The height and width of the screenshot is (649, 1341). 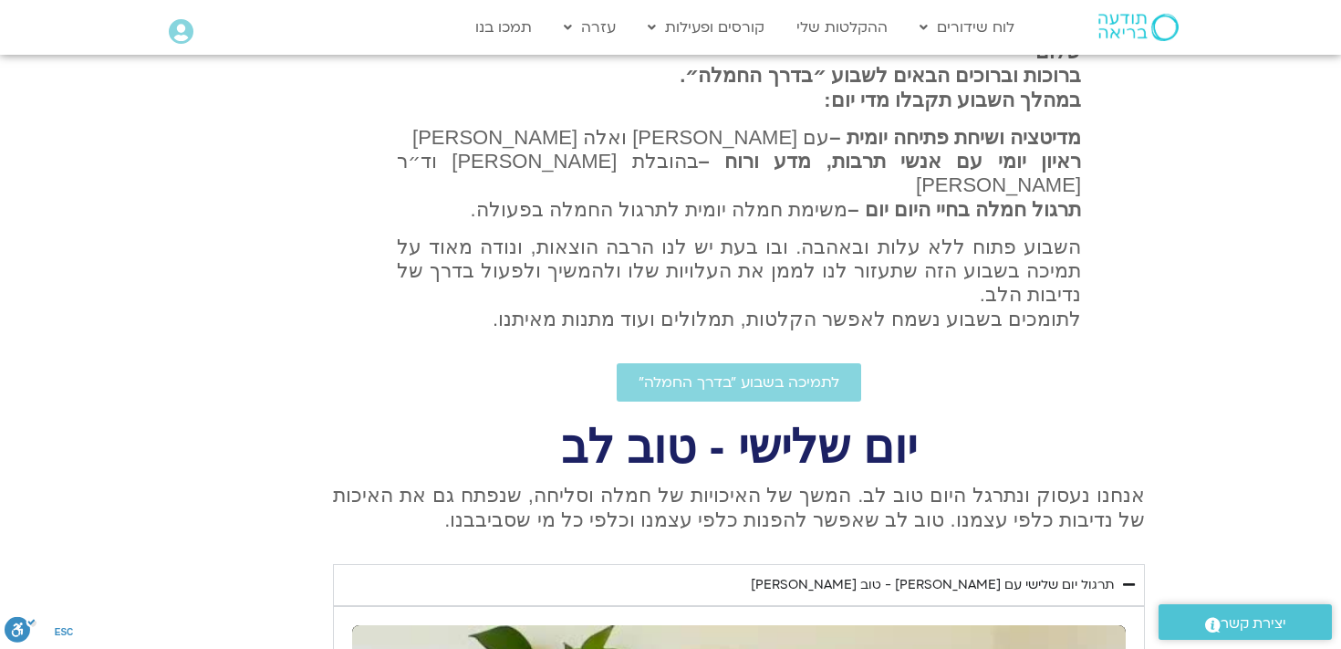 I want to click on strong: ברוכות וברוכים הבאים לשבוע ״בדרך החמלה״. במהלך השבוע תקבלו מדי יום:, so click(x=880, y=87).